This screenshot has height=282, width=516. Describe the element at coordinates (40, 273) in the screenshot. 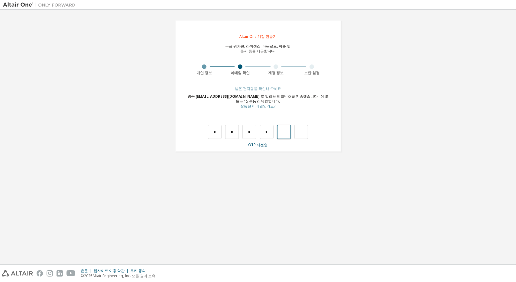

I see `img: facebook.svg` at that location.